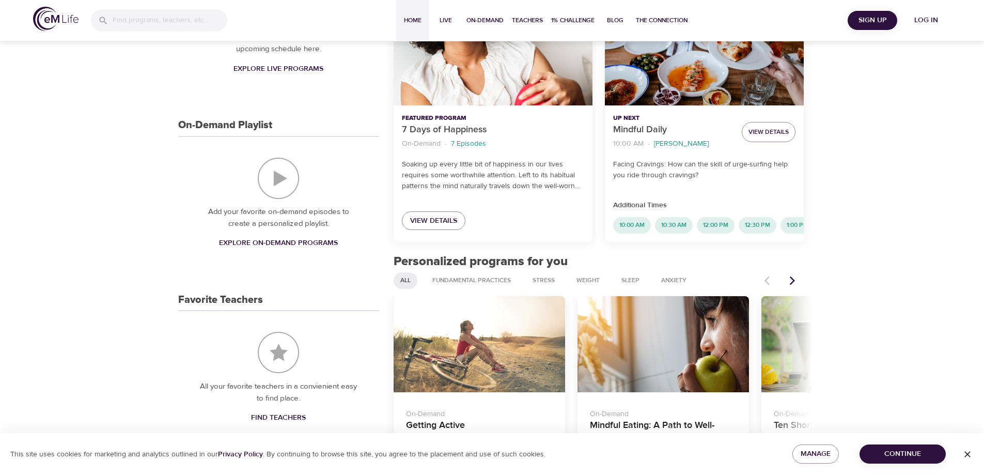 Image resolution: width=984 pixels, height=475 pixels. I want to click on span: Continue, so click(902, 453).